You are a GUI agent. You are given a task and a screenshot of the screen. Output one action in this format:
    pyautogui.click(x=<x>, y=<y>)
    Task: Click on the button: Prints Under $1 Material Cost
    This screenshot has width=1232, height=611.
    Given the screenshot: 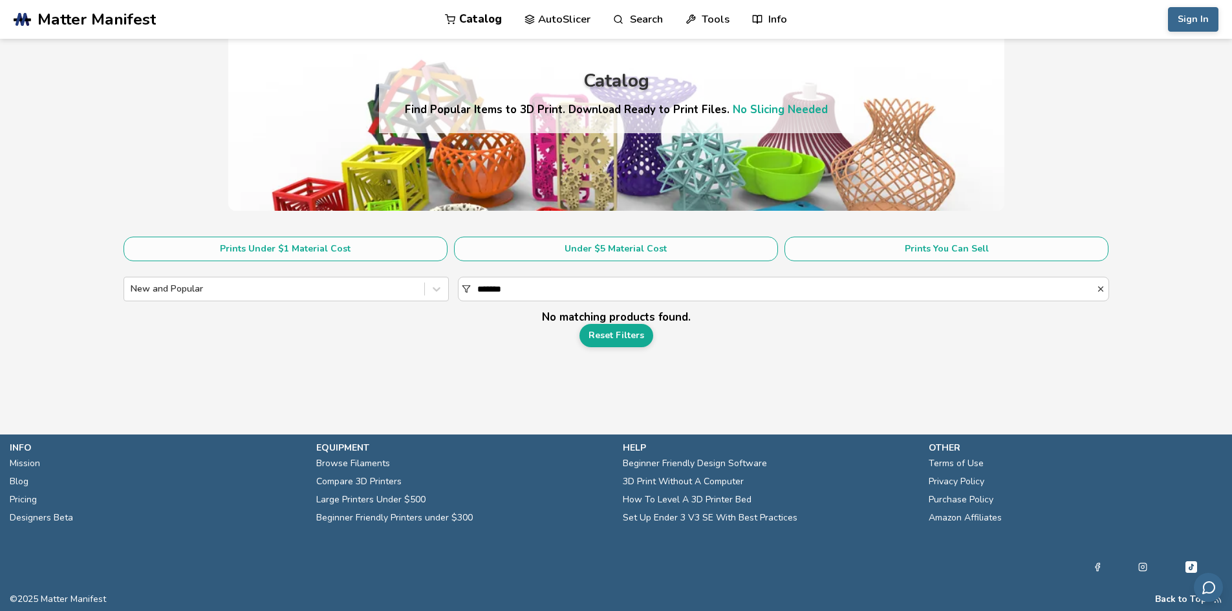 What is the action you would take?
    pyautogui.click(x=285, y=249)
    